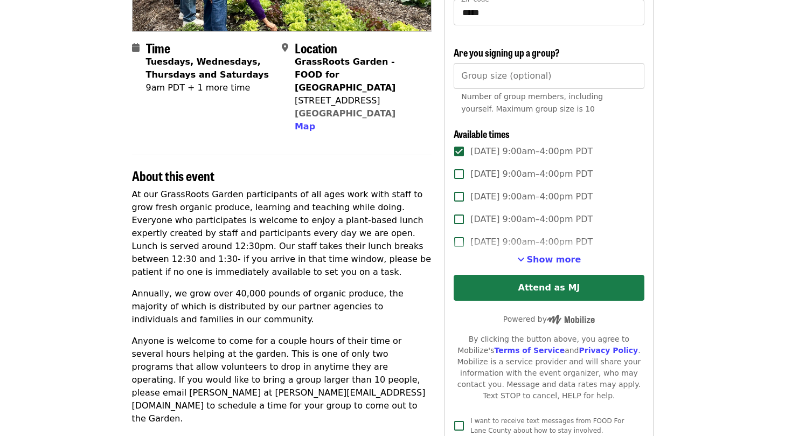  What do you see at coordinates (282, 307) in the screenshot?
I see `p: Annually, we grow over 40,000 pounds of organic produce, the majority of which is distributed by ...` at bounding box center [282, 307].